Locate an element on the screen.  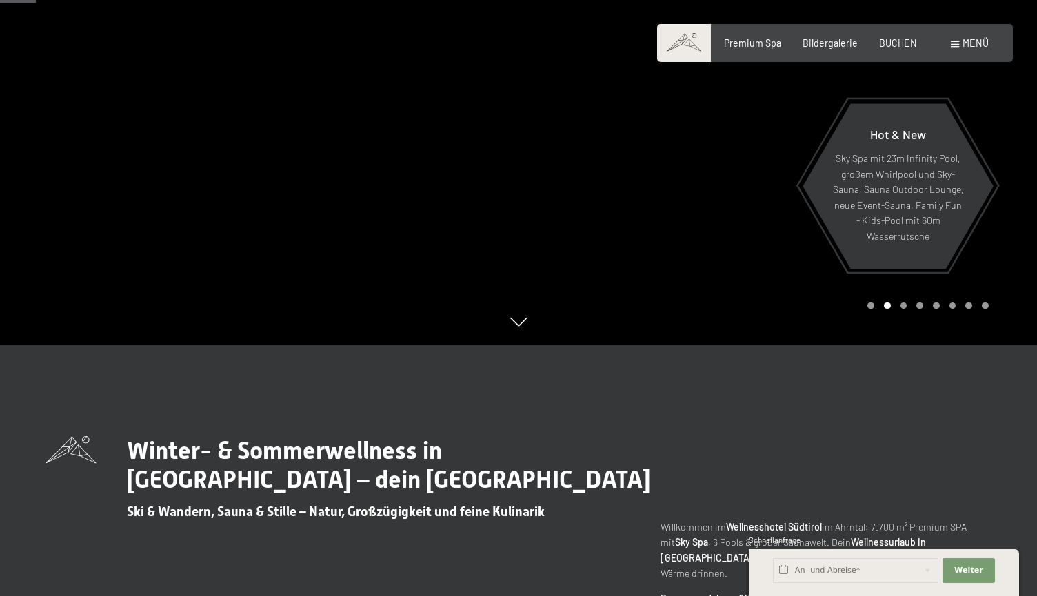
div: Carousel Page 1 is located at coordinates (871, 306).